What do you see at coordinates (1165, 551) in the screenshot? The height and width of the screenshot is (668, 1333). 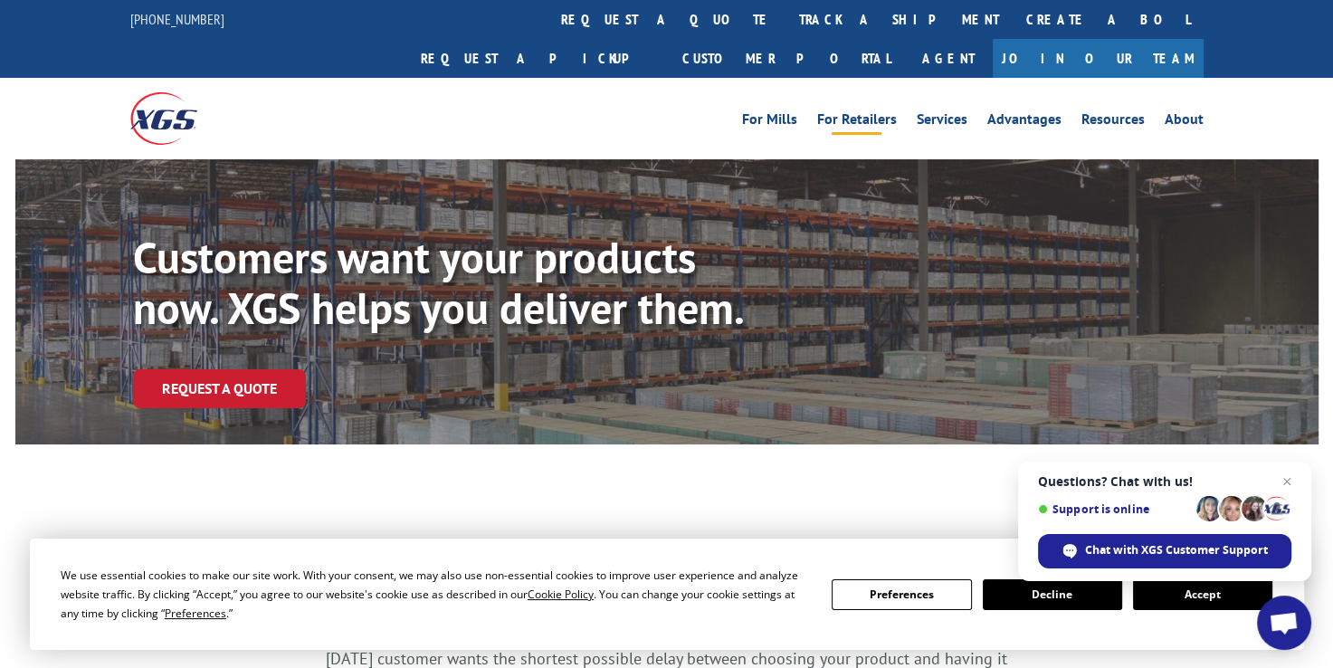 I see `div: Chat with XGS Customer Support` at bounding box center [1165, 551].